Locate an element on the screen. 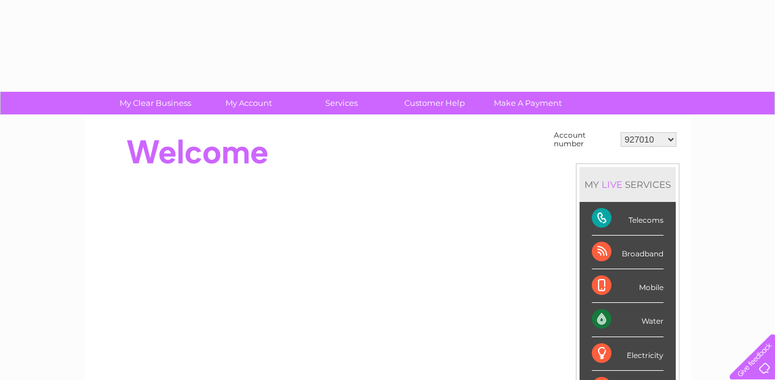  td: Account number is located at coordinates (584, 140).